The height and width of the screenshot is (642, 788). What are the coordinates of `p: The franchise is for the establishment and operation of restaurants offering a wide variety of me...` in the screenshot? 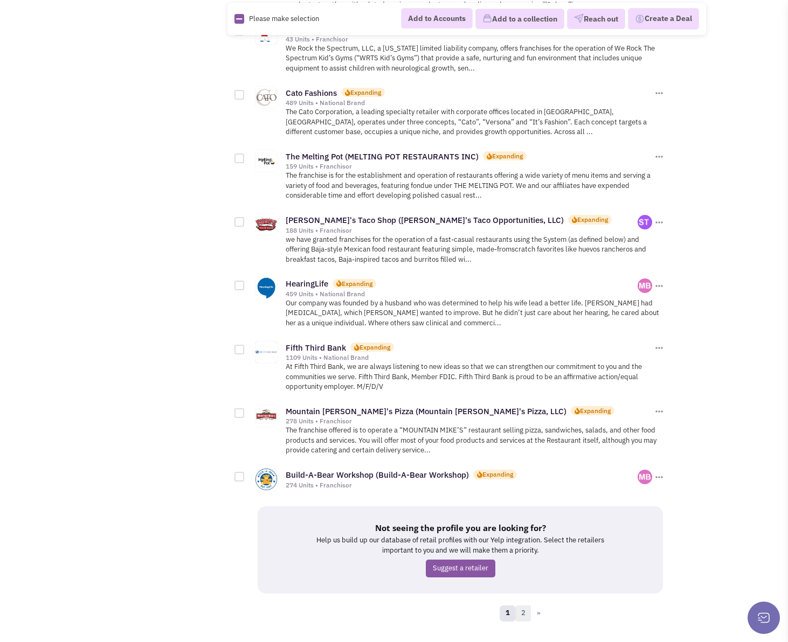 It's located at (475, 186).